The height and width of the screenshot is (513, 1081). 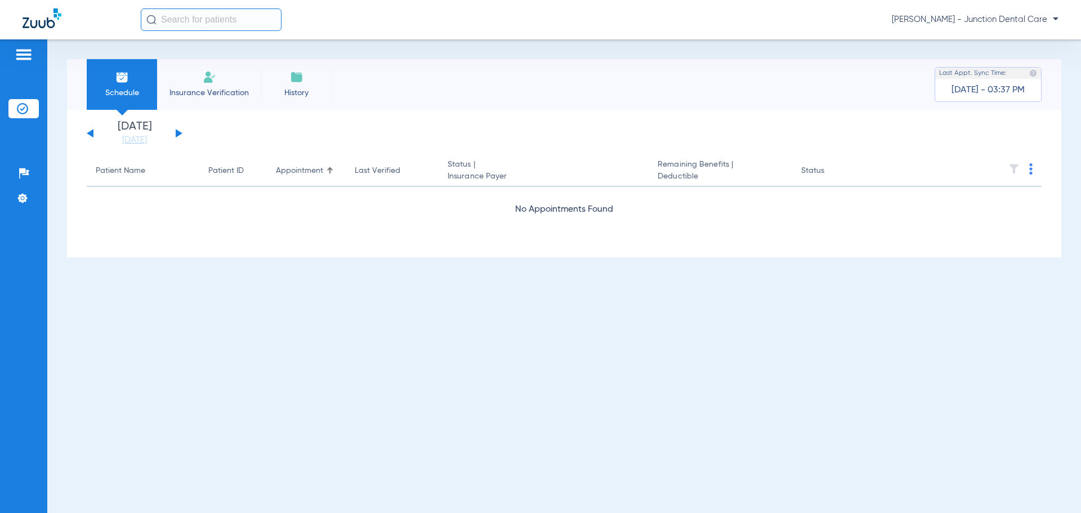 What do you see at coordinates (1030, 169) in the screenshot?
I see `img: group-dot-blue.svg` at bounding box center [1030, 169].